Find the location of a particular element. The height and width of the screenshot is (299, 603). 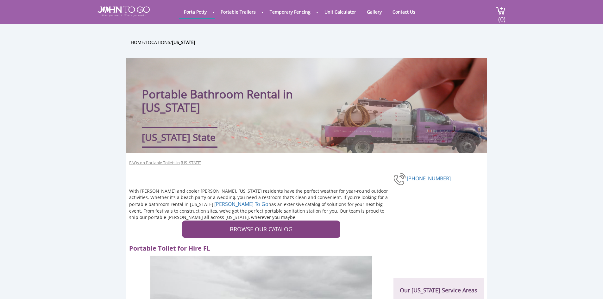

a: Gallery is located at coordinates (374, 12).